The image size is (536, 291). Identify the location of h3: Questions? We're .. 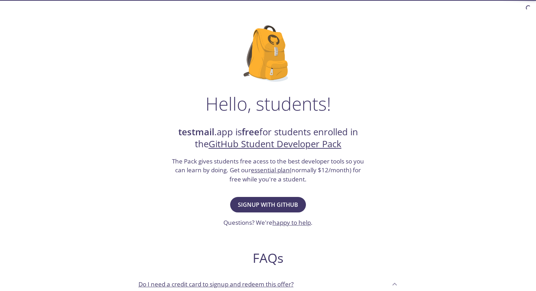
(268, 223).